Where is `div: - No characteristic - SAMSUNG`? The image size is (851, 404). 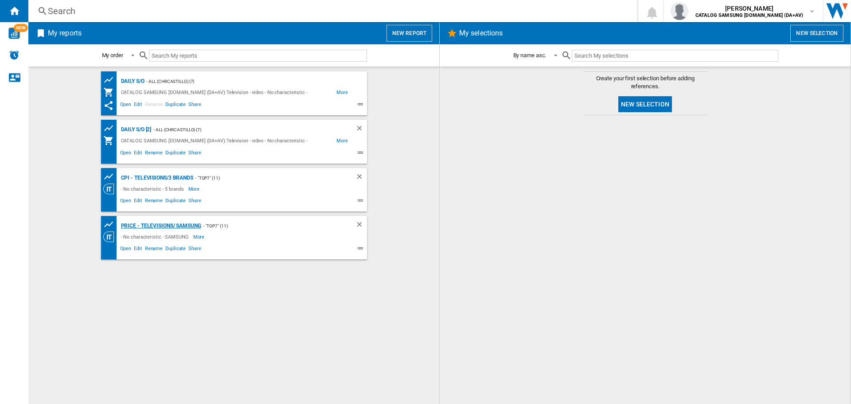 div: - No characteristic - SAMSUNG is located at coordinates (156, 237).